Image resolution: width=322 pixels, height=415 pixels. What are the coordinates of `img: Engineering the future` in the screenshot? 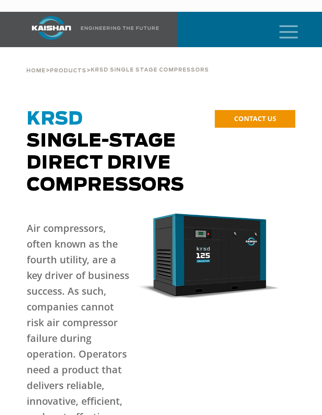 It's located at (120, 28).